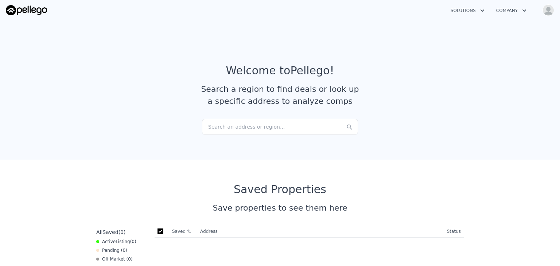 Image resolution: width=560 pixels, height=266 pixels. What do you see at coordinates (111, 232) in the screenshot?
I see `div: All ( 0 )` at bounding box center [111, 232].